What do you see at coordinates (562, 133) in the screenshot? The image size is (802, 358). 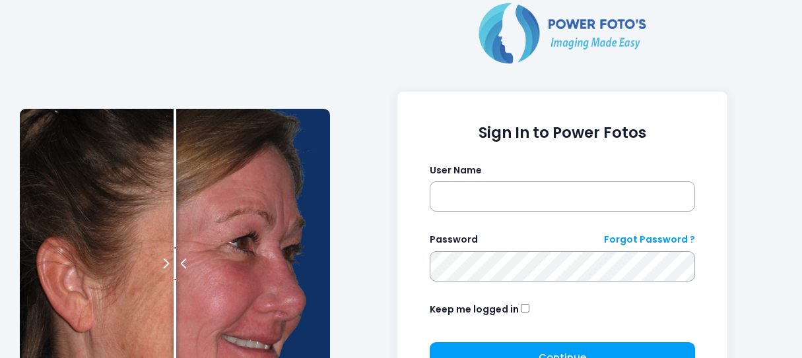 I see `h1: Sign In to Power Fotos` at bounding box center [562, 133].